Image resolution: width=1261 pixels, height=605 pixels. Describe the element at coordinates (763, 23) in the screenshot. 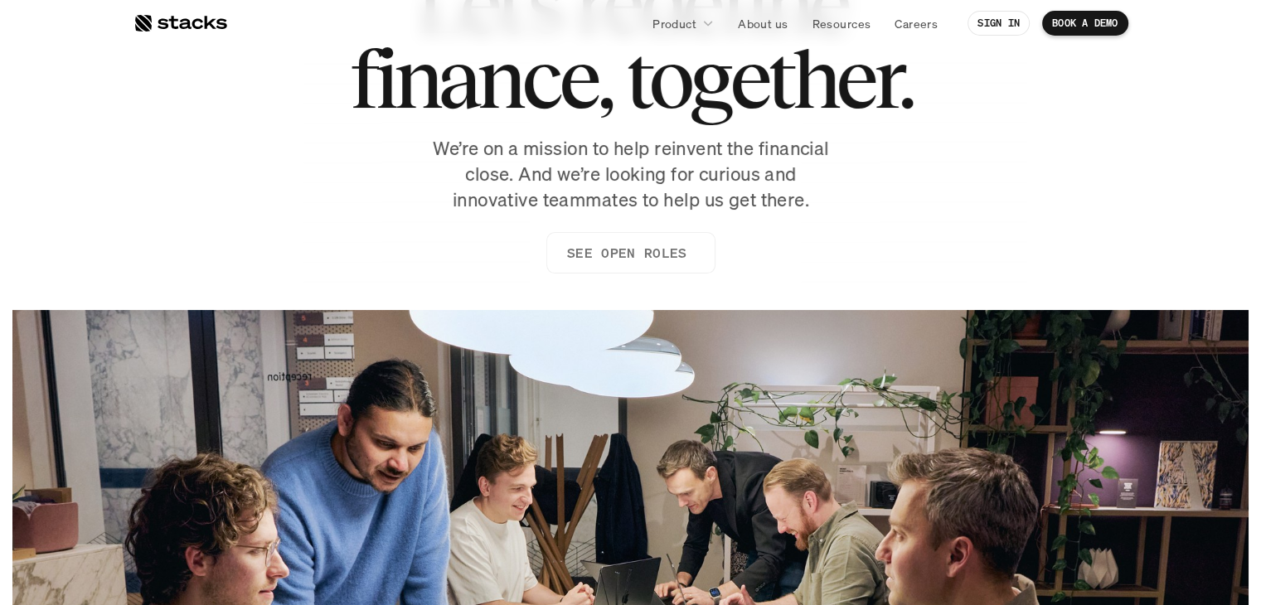

I see `p: About us` at that location.